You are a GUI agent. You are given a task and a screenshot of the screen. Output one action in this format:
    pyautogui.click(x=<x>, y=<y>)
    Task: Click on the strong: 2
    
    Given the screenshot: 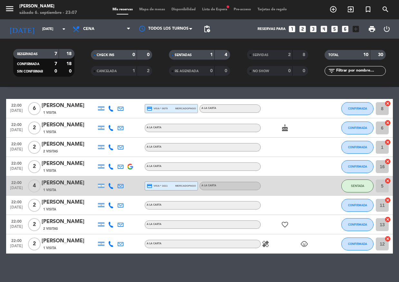 What is the action you would take?
    pyautogui.click(x=290, y=55)
    